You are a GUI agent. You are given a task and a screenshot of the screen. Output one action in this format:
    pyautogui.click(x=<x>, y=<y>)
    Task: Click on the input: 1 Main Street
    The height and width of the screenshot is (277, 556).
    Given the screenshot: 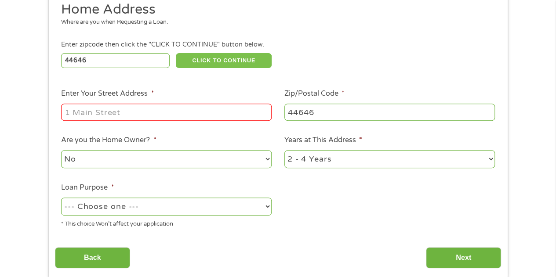 What is the action you would take?
    pyautogui.click(x=166, y=112)
    